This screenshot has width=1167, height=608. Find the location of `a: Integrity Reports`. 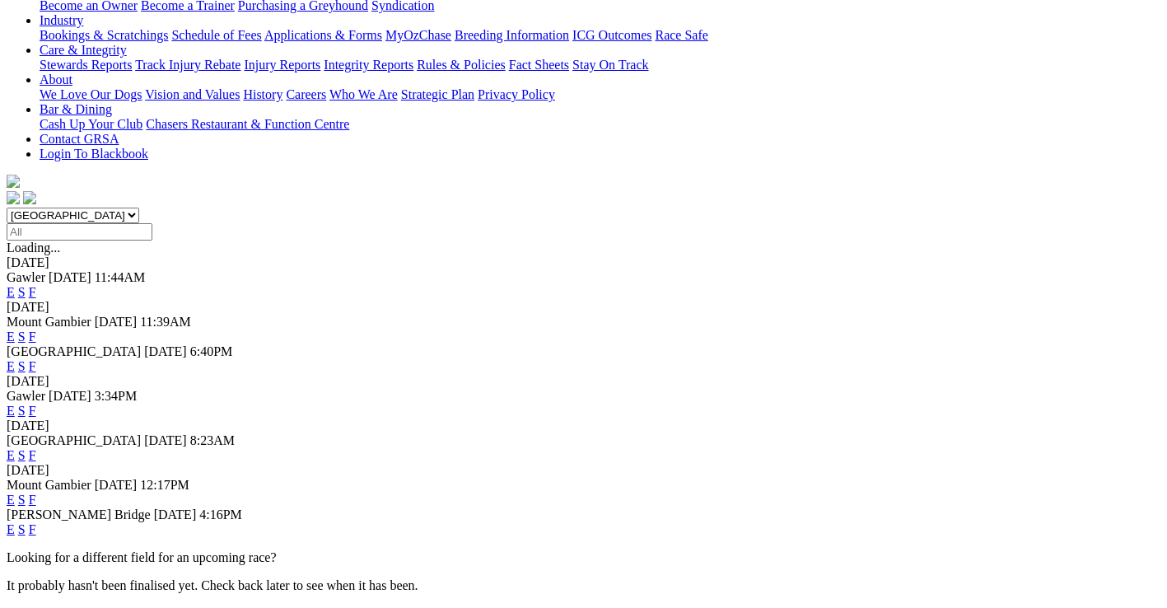

a: Integrity Reports is located at coordinates (368, 64).